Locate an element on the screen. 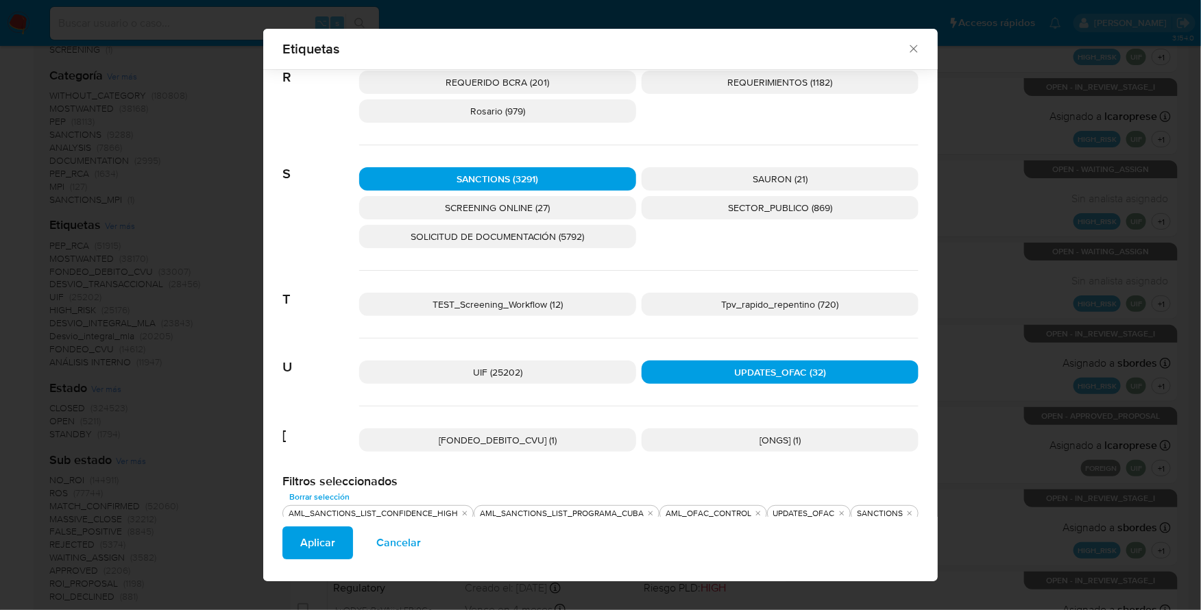  span: SAURON (21) is located at coordinates (780, 179).